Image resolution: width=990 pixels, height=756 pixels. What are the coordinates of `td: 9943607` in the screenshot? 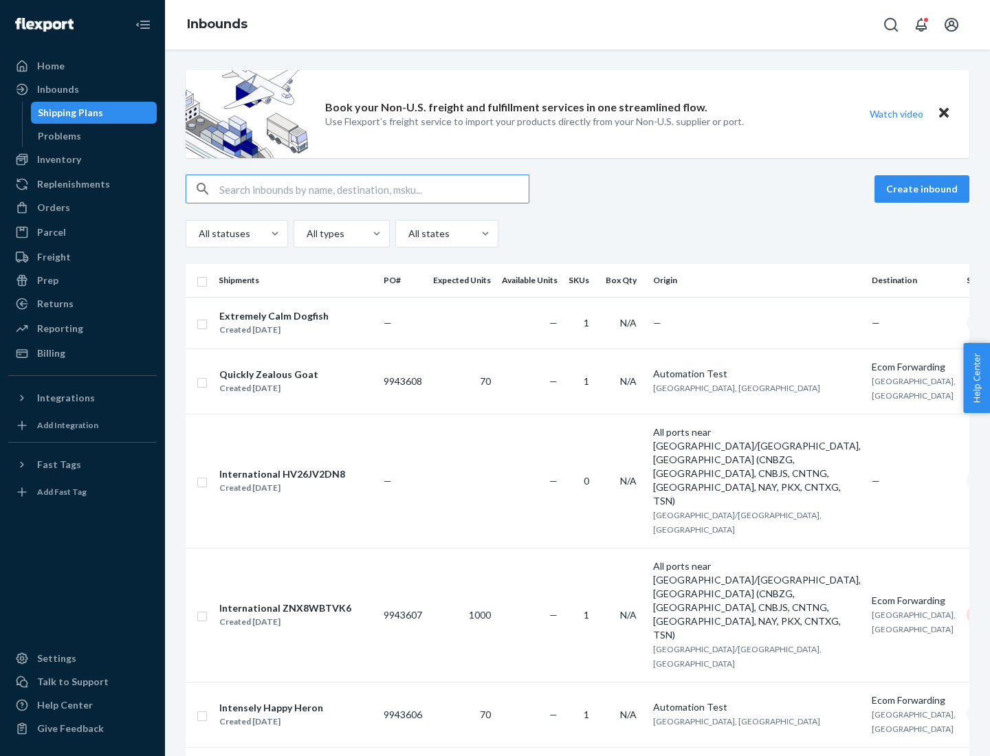 It's located at (403, 615).